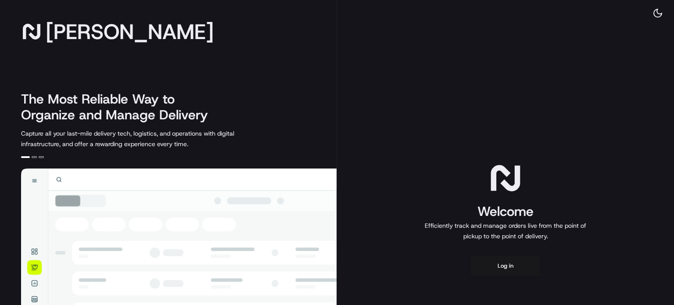 The image size is (674, 305). What do you see at coordinates (505, 266) in the screenshot?
I see `button: Log in` at bounding box center [505, 266].